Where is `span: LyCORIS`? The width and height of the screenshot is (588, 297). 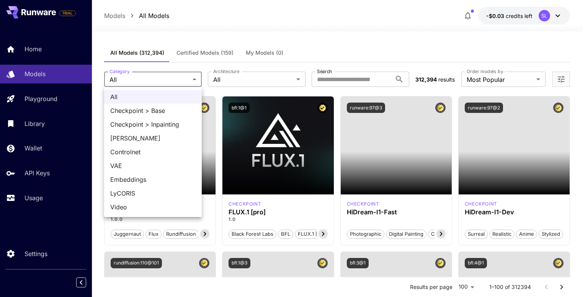
span: LyCORIS is located at coordinates (153, 193).